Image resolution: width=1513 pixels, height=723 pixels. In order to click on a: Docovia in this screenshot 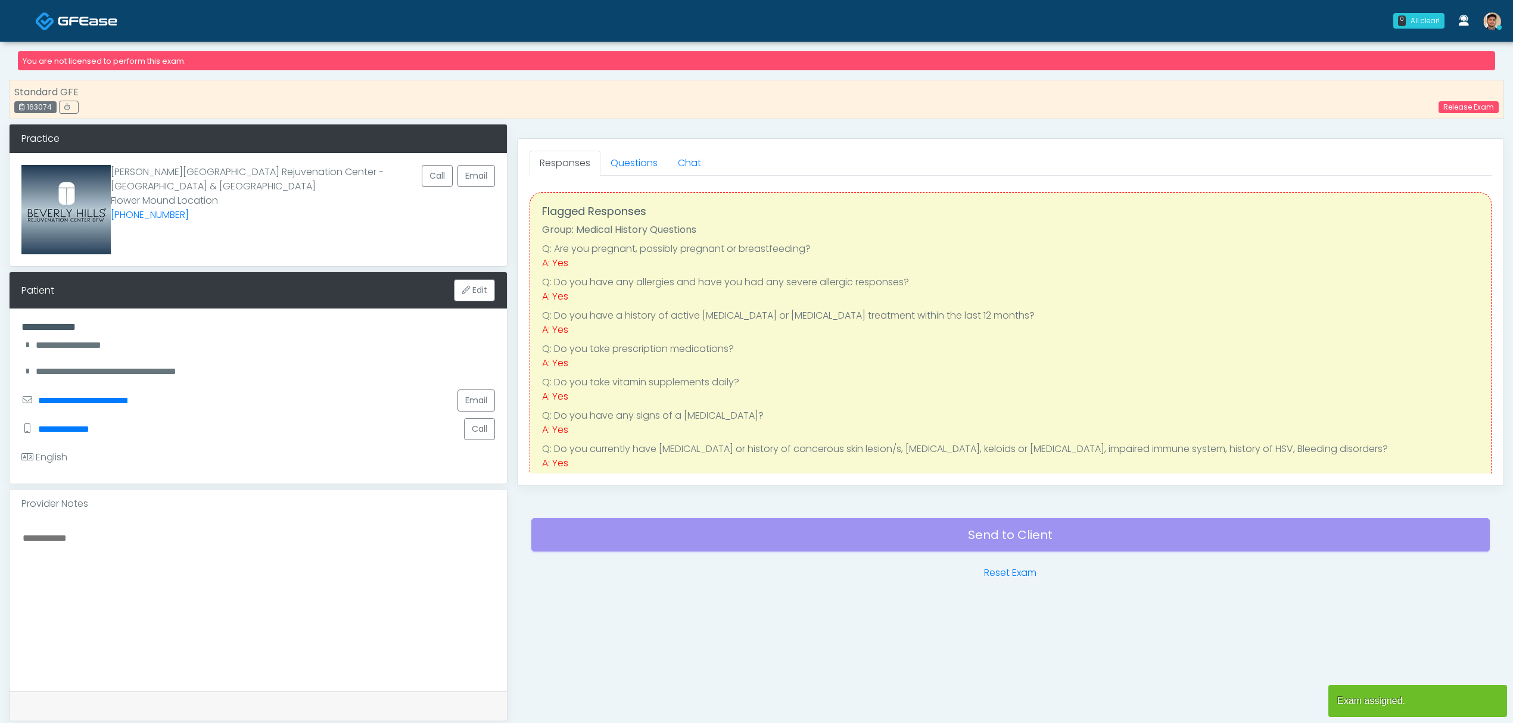, I will do `click(76, 20)`.